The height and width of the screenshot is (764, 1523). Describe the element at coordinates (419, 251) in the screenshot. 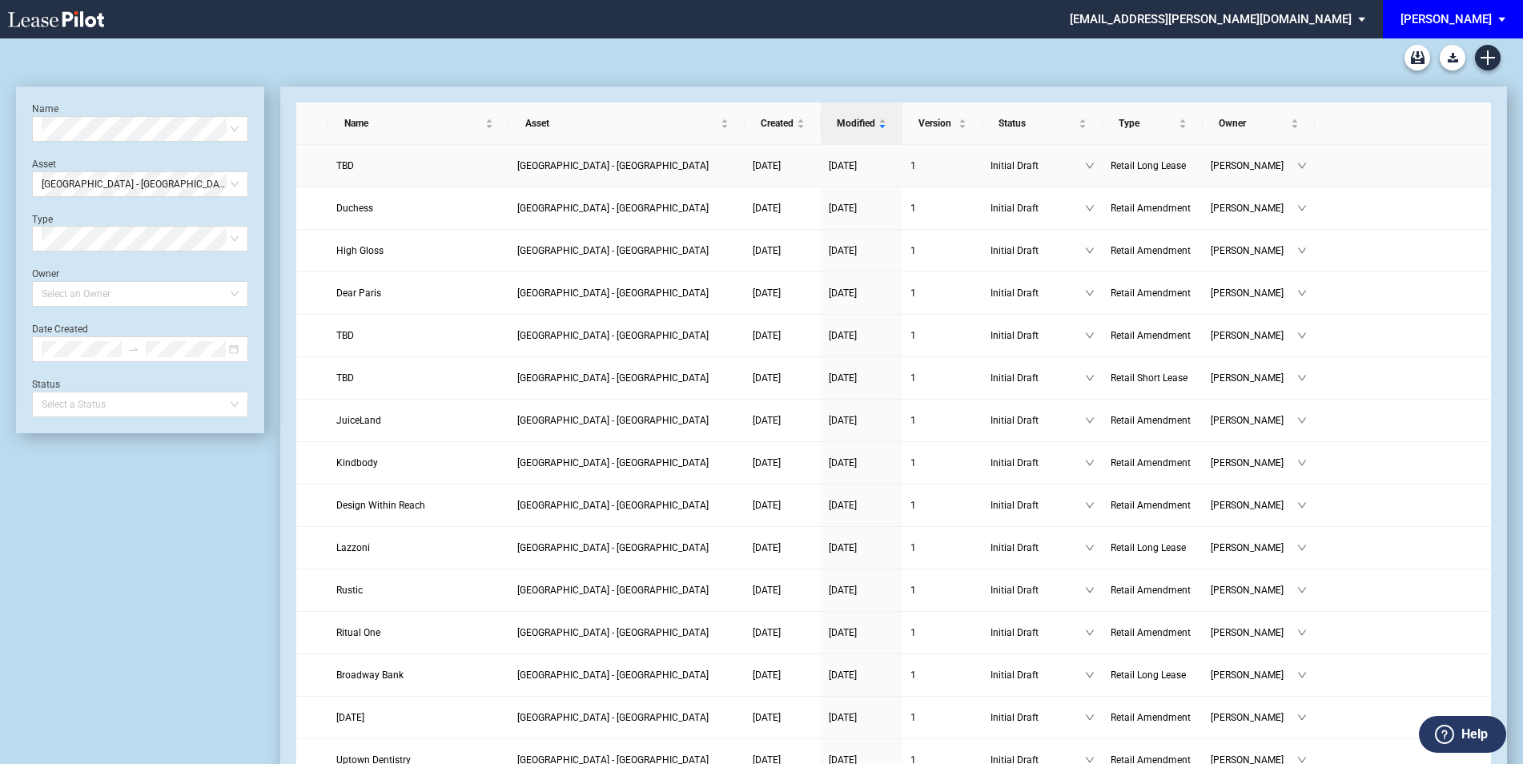

I see `a: High Gloss` at that location.